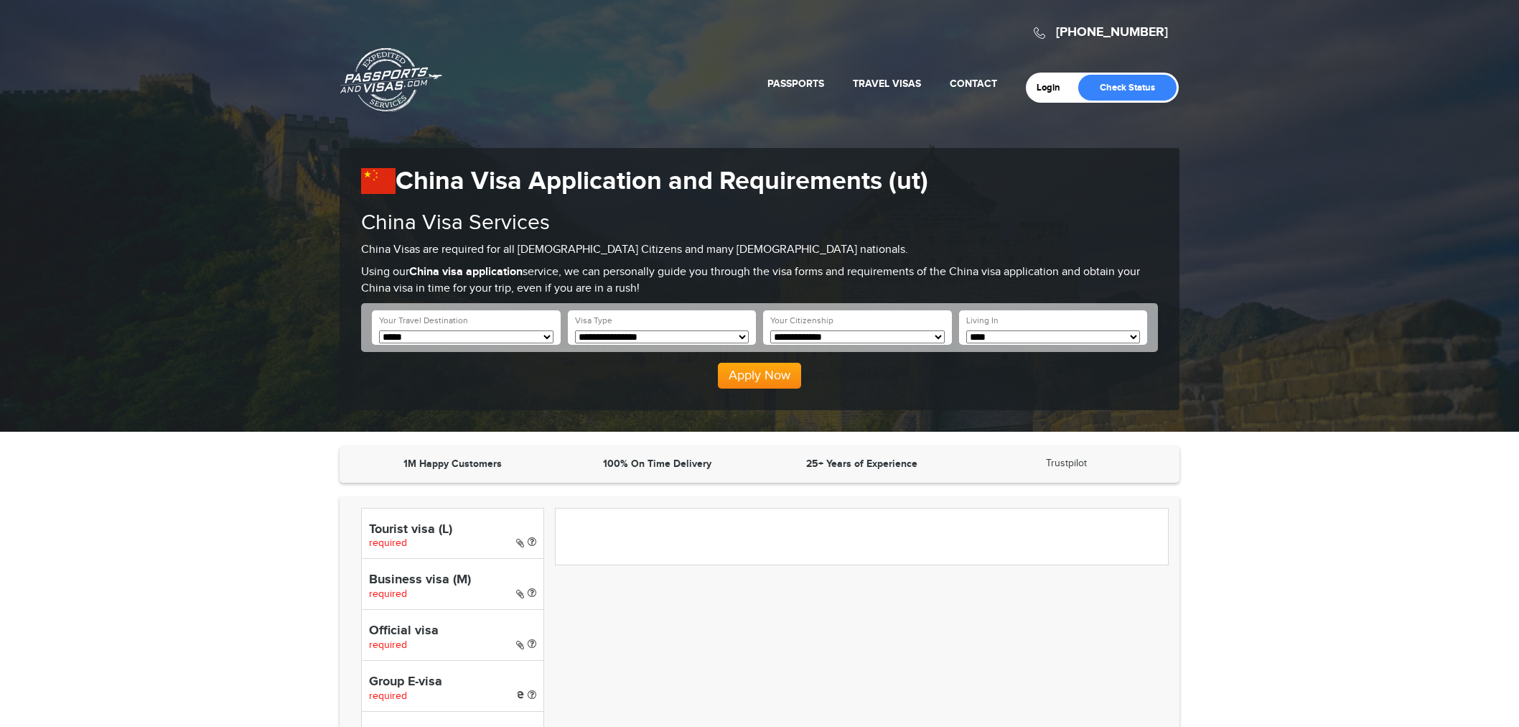  What do you see at coordinates (862, 463) in the screenshot?
I see `strong: 25+ Years of Experience` at bounding box center [862, 463].